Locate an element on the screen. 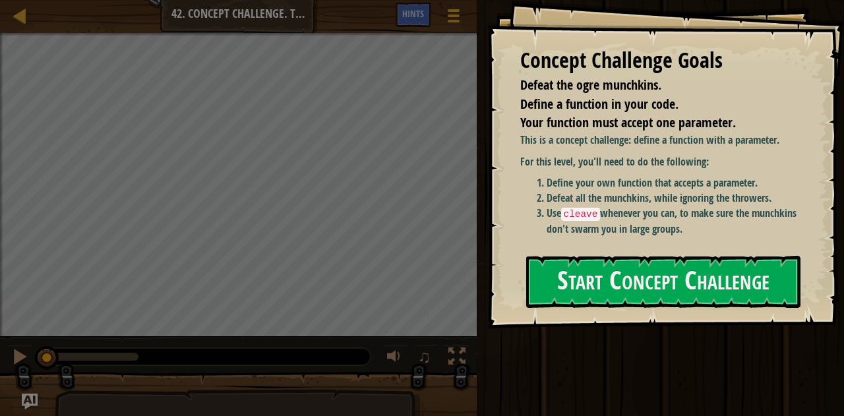  p: For this level, you'll need to do the following: is located at coordinates (664, 161).